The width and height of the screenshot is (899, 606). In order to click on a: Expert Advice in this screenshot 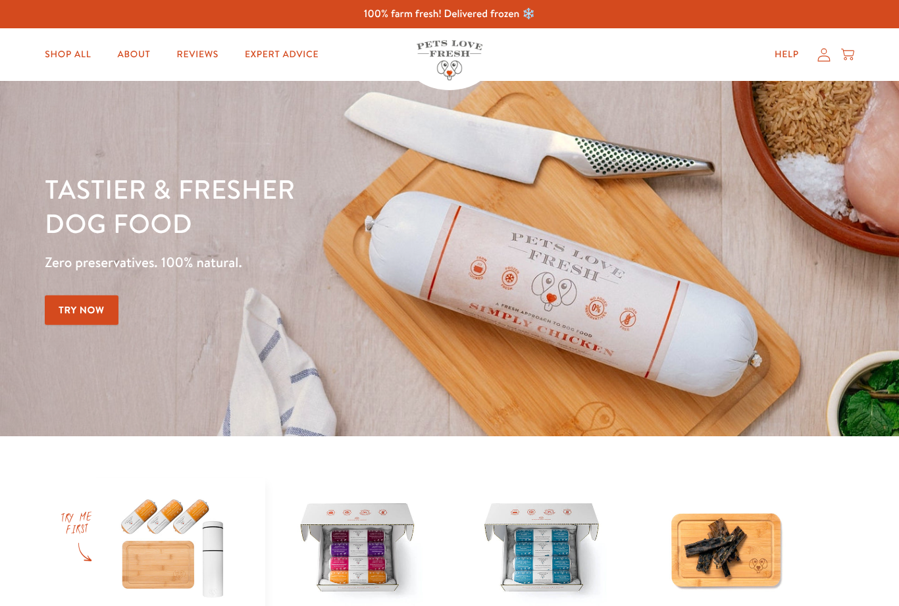, I will do `click(282, 55)`.